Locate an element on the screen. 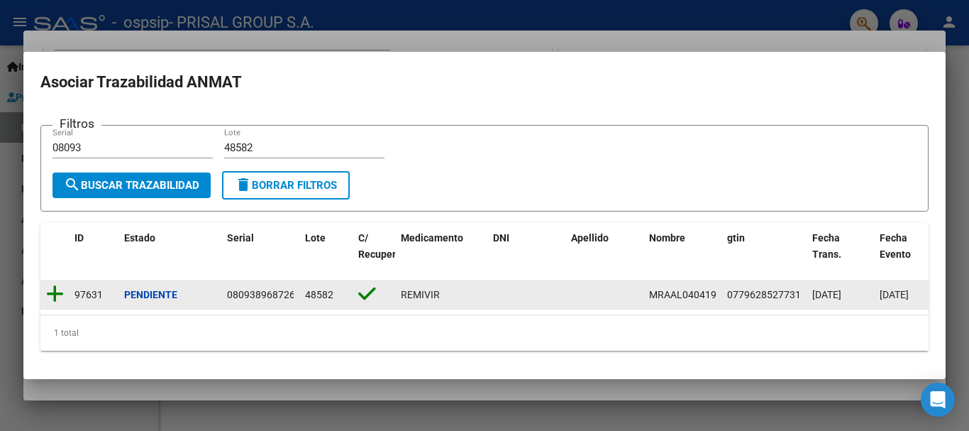 Image resolution: width=969 pixels, height=431 pixels. span: ID is located at coordinates (79, 238).